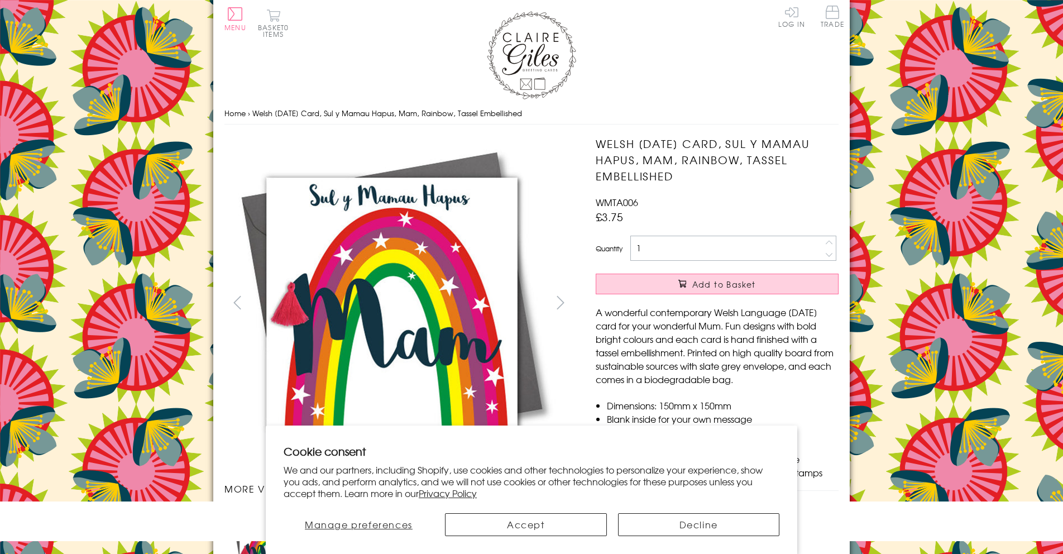 This screenshot has height=554, width=1063. Describe the element at coordinates (617, 202) in the screenshot. I see `span: WMTA006` at that location.